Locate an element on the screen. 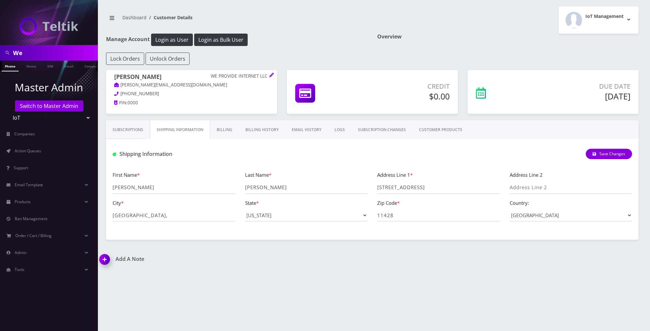 The image size is (650, 331). a: LOGS is located at coordinates (339, 130).